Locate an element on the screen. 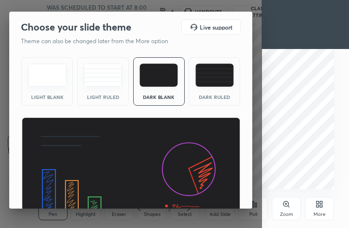 The image size is (349, 228). p: Theme can also be changed later from the More option is located at coordinates (100, 41).